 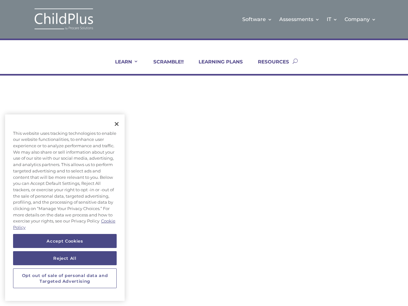 What do you see at coordinates (65, 258) in the screenshot?
I see `button: Reject All` at bounding box center [65, 258].